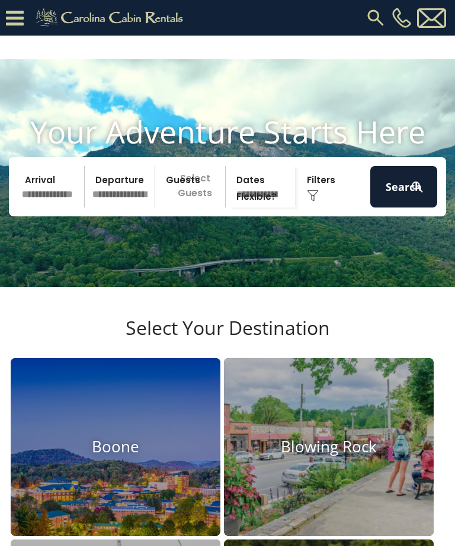  Describe the element at coordinates (227, 132) in the screenshot. I see `h1: Your Adventure Starts Here` at that location.